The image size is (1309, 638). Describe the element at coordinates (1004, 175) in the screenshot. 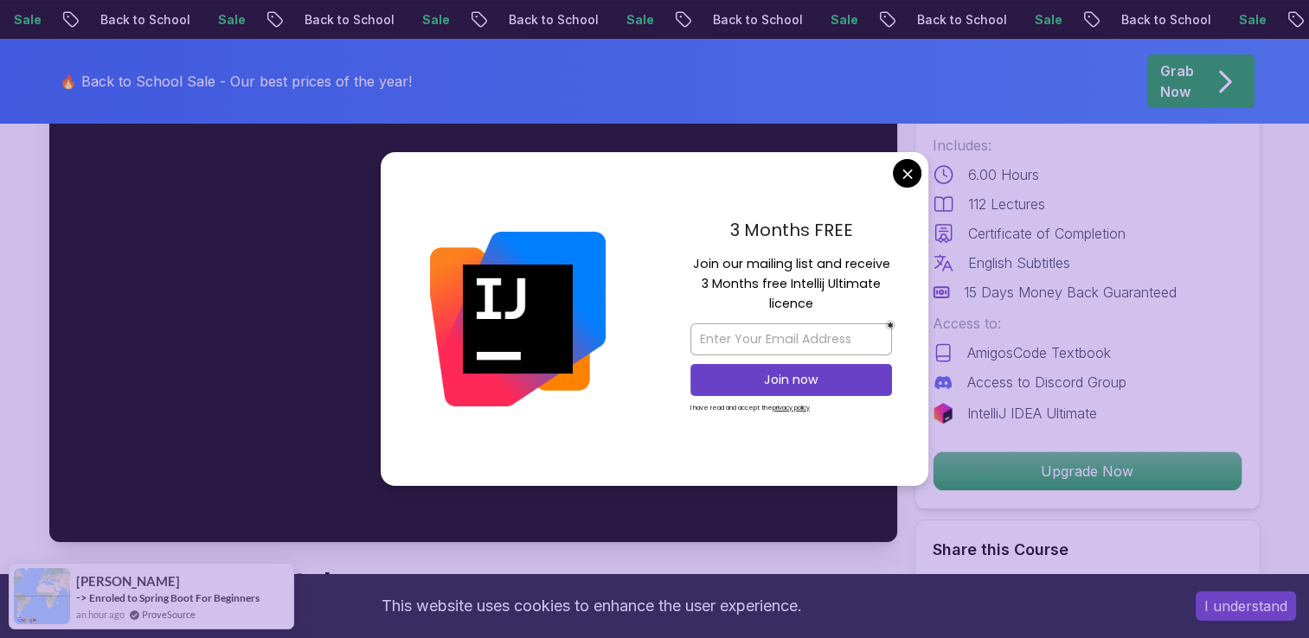

I see `p: 6.00 Hours` at that location.